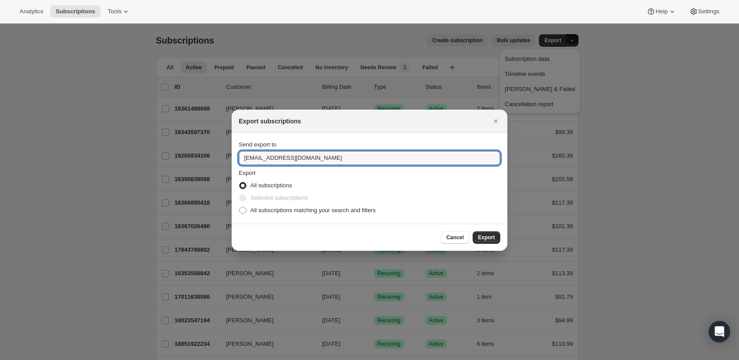  What do you see at coordinates (114, 12) in the screenshot?
I see `span: Tools` at bounding box center [114, 12].